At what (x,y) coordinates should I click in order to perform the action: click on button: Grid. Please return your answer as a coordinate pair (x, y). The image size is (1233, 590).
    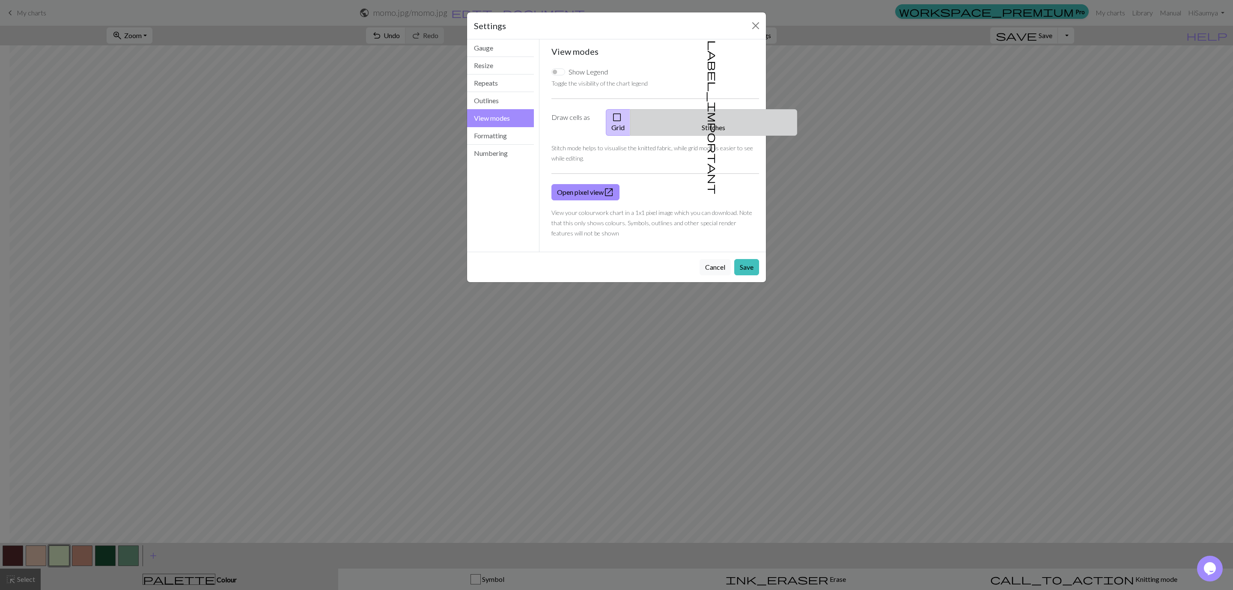
    Looking at the image, I should click on (618, 122).